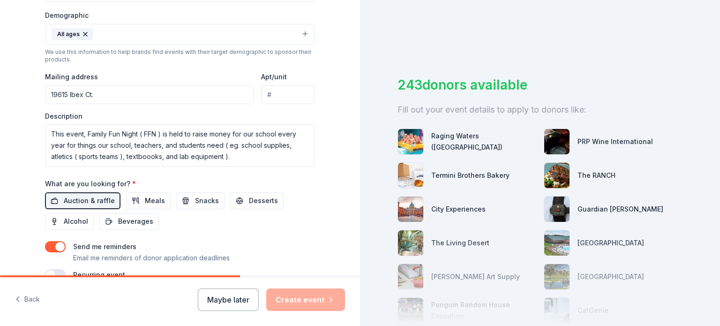 This screenshot has height=326, width=720. I want to click on div: All ages, so click(72, 34).